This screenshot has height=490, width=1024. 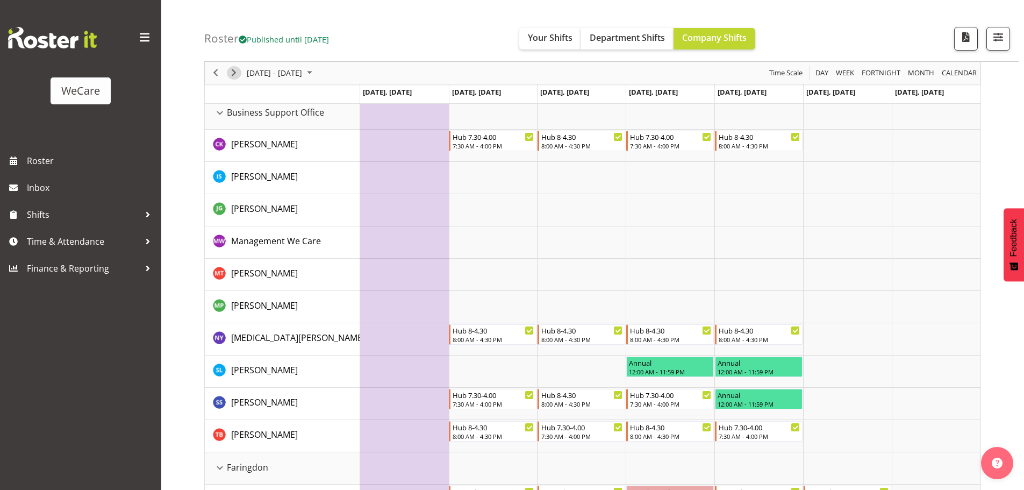 What do you see at coordinates (921, 73) in the screenshot?
I see `span: Month` at bounding box center [921, 73].